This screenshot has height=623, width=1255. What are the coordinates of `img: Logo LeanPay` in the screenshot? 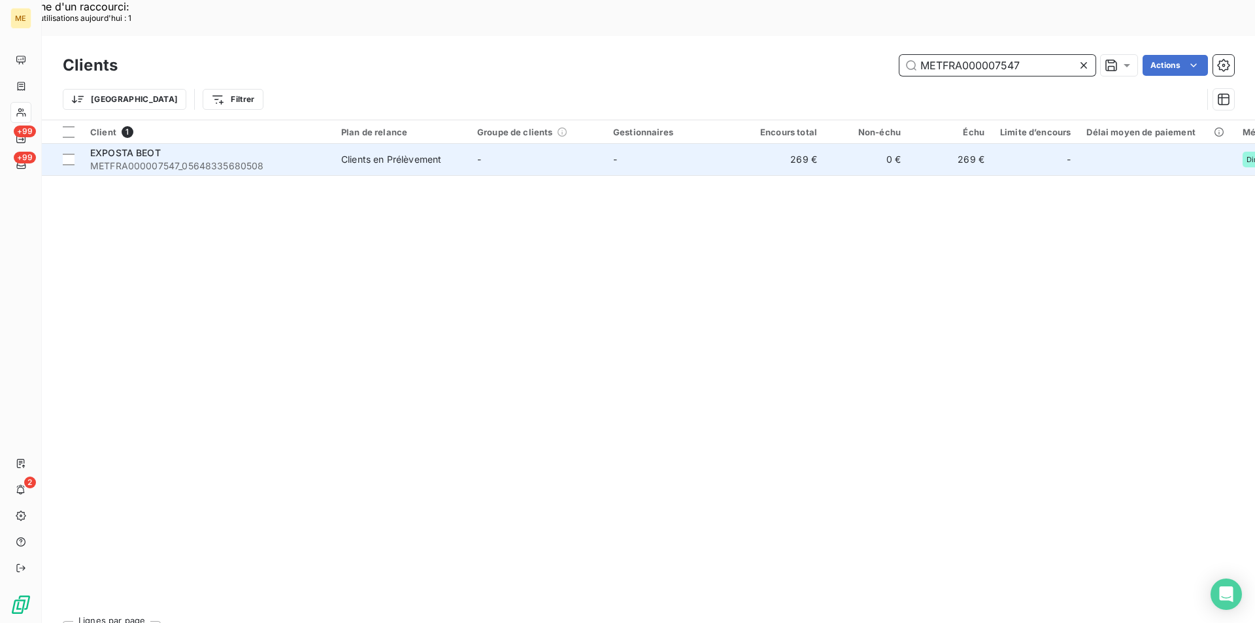 It's located at (21, 604).